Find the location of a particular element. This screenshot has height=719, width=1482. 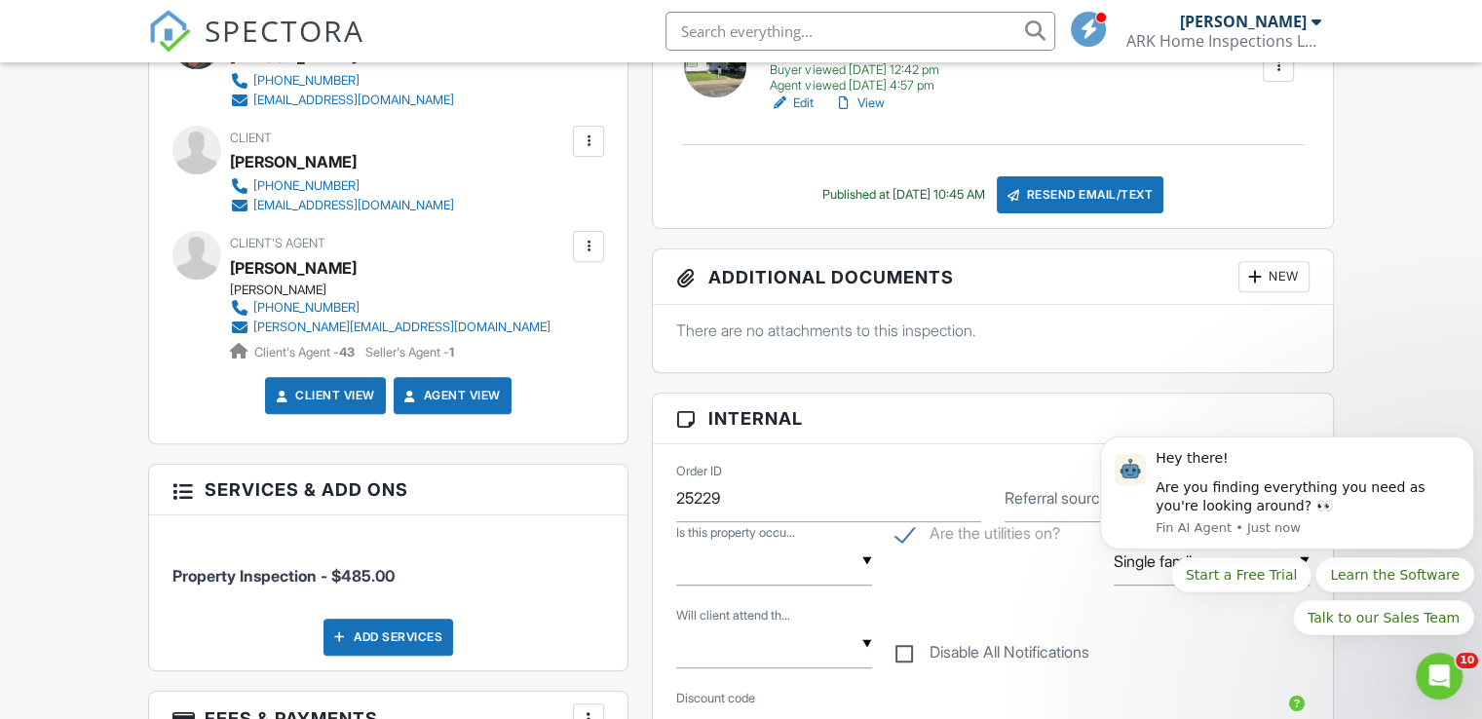

button: Quick reply: Learn the Software is located at coordinates (302, 236).